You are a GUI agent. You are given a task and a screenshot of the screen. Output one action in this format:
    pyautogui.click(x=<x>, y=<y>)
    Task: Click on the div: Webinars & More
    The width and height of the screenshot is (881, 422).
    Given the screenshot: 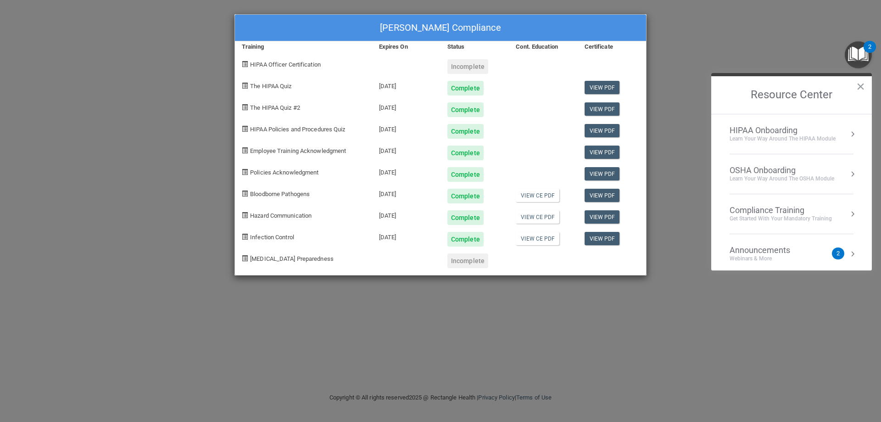 What is the action you would take?
    pyautogui.click(x=769, y=258)
    